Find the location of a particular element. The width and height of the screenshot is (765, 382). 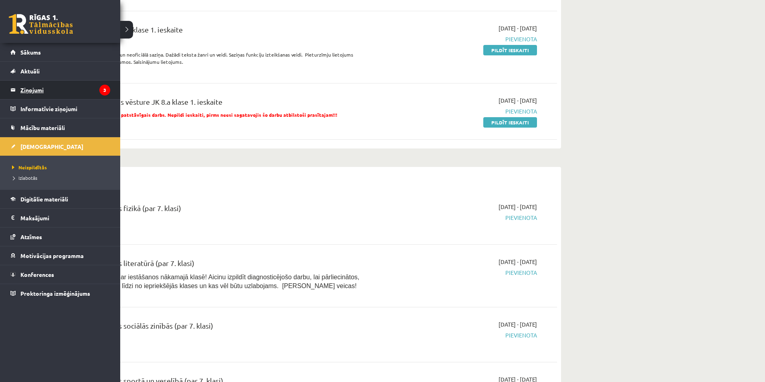

a: Proktoringa izmēģinājums is located at coordinates (60, 293).